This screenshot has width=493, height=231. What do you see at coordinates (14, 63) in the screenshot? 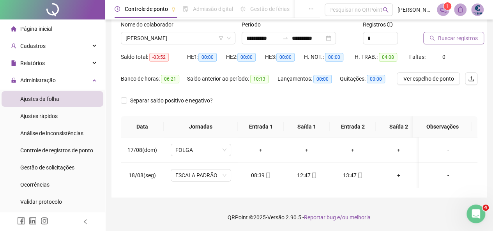
I see `span: file` at bounding box center [14, 63].